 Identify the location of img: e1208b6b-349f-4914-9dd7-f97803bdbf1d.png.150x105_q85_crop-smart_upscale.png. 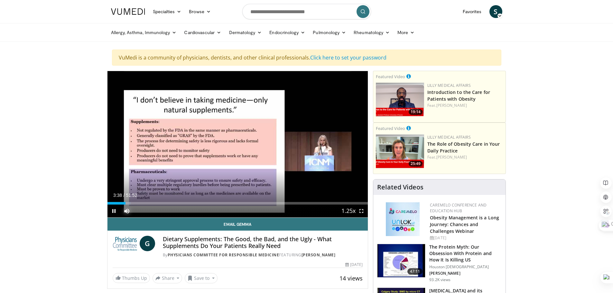
(400, 151).